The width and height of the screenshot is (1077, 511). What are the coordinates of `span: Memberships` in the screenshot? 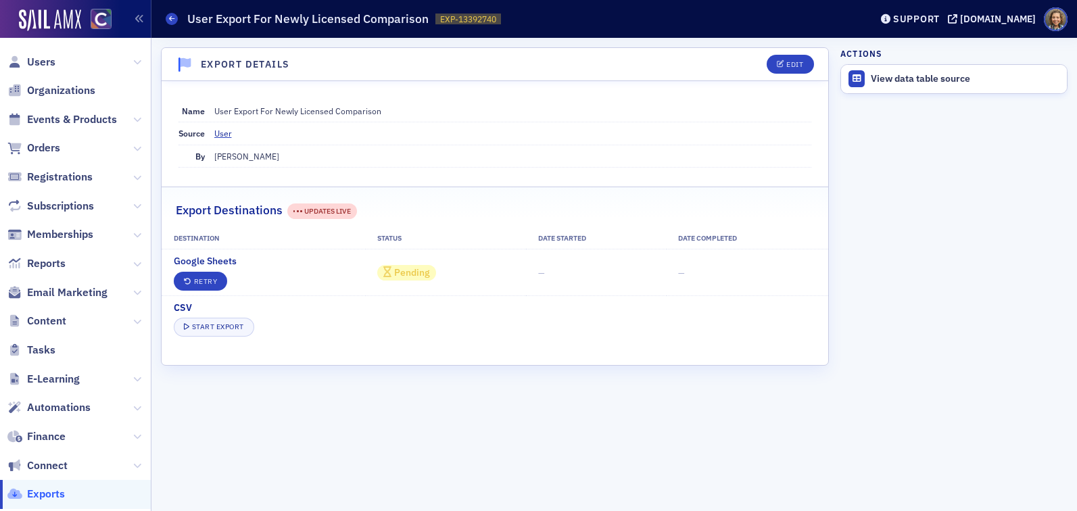 It's located at (60, 235).